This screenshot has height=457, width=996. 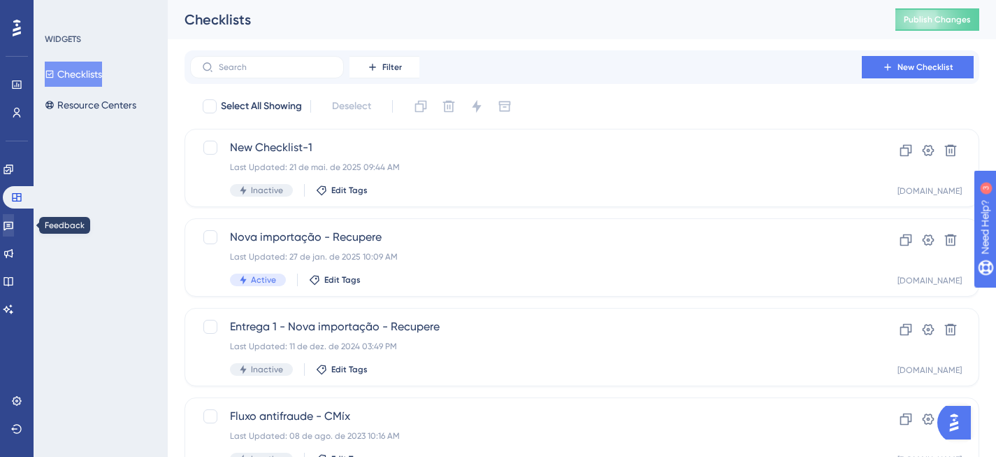 I want to click on button: Filter, so click(x=385, y=67).